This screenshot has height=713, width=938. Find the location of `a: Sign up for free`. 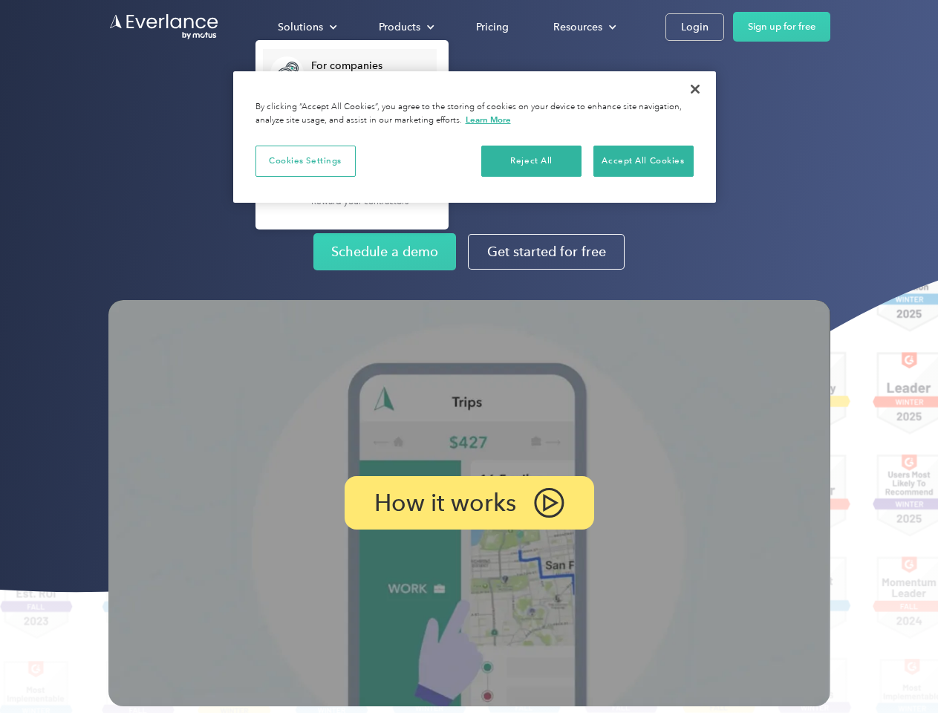

a: Sign up for free is located at coordinates (781, 27).